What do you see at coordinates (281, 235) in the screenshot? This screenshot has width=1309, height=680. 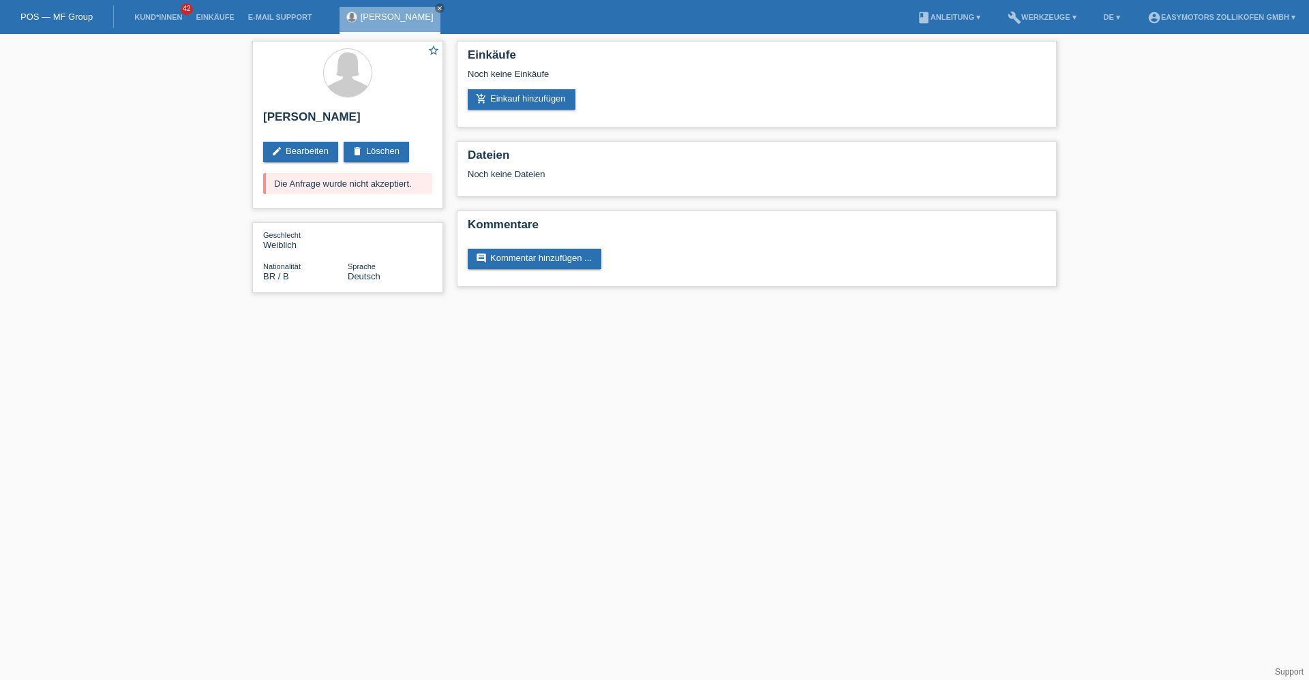 I see `span: Geschlecht` at bounding box center [281, 235].